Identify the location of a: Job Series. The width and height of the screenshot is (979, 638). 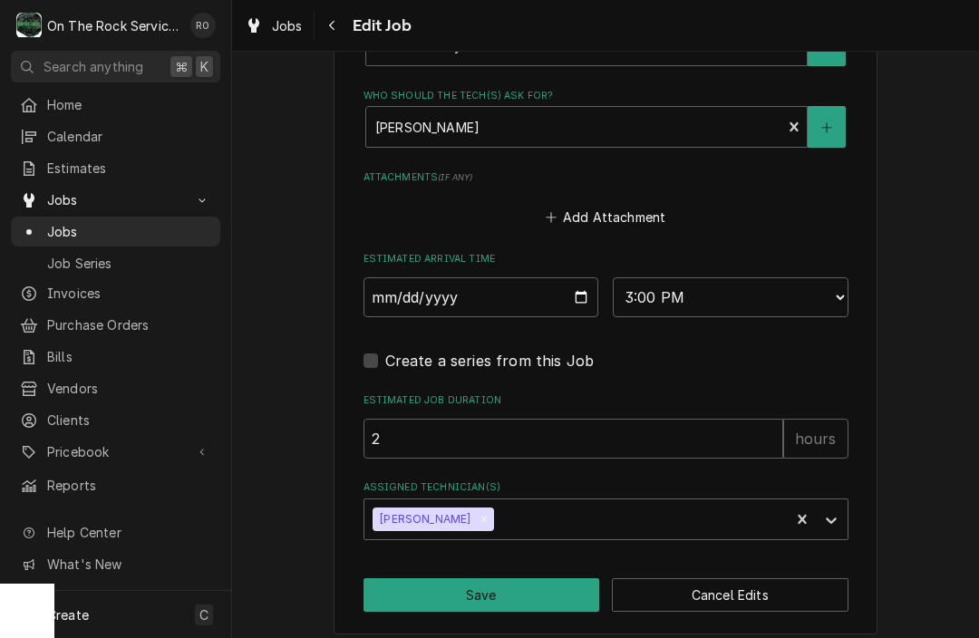
(115, 263).